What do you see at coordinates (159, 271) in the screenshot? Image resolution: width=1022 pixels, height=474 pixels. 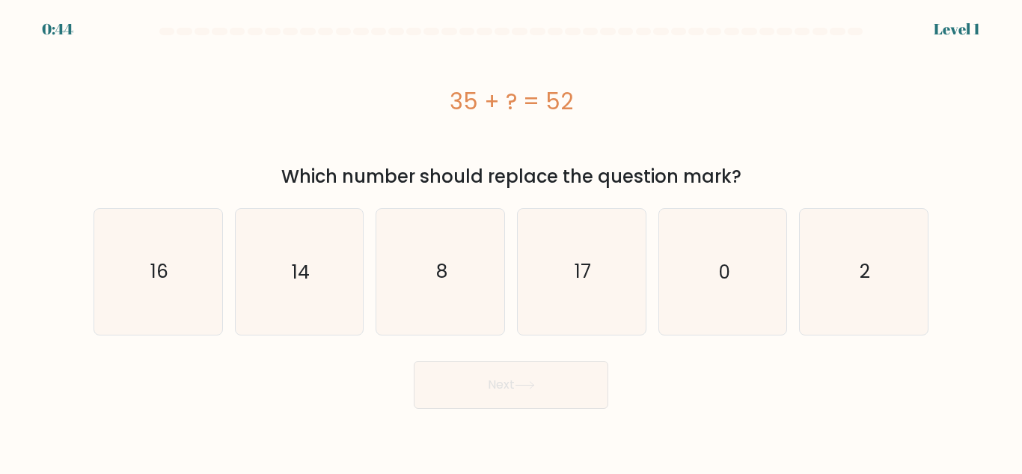 I see `text: 16` at bounding box center [159, 271].